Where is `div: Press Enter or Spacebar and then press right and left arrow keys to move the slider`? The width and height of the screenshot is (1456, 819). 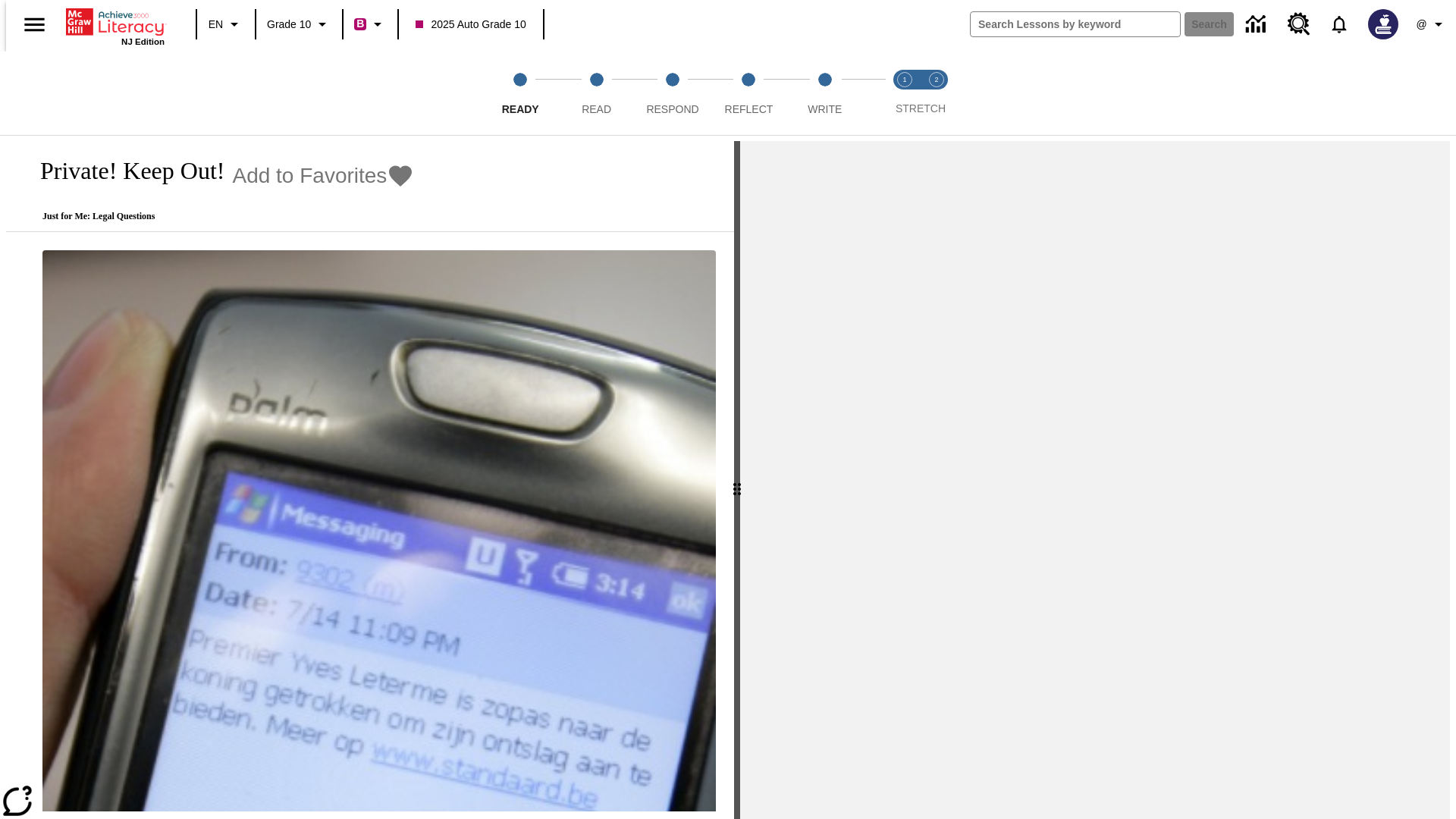
div: Press Enter or Spacebar and then press right and left arrow keys to move the slider is located at coordinates (737, 480).